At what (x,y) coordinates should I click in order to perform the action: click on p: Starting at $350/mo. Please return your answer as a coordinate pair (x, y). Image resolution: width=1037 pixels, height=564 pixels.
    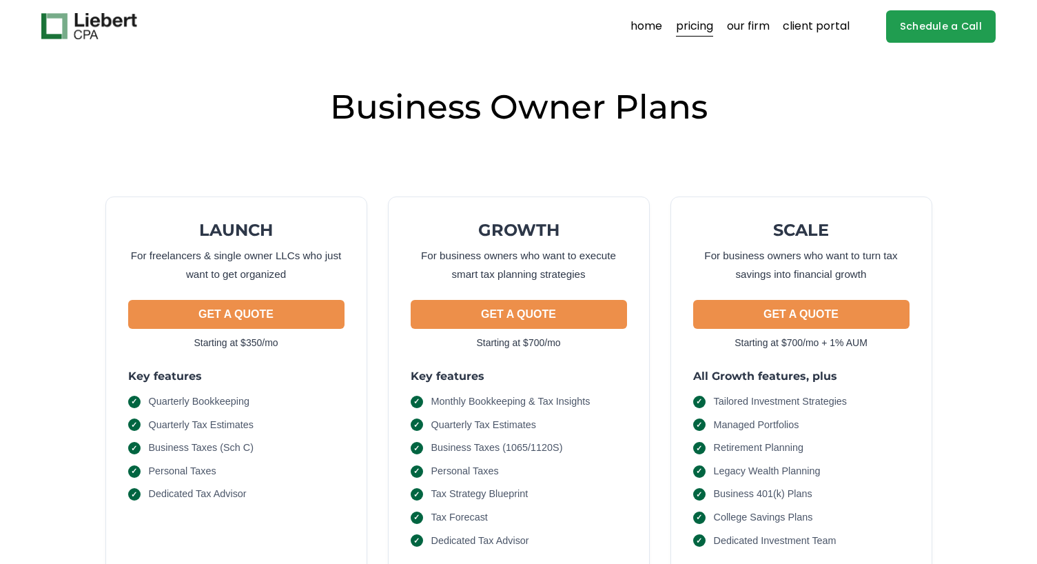
    Looking at the image, I should click on (236, 343).